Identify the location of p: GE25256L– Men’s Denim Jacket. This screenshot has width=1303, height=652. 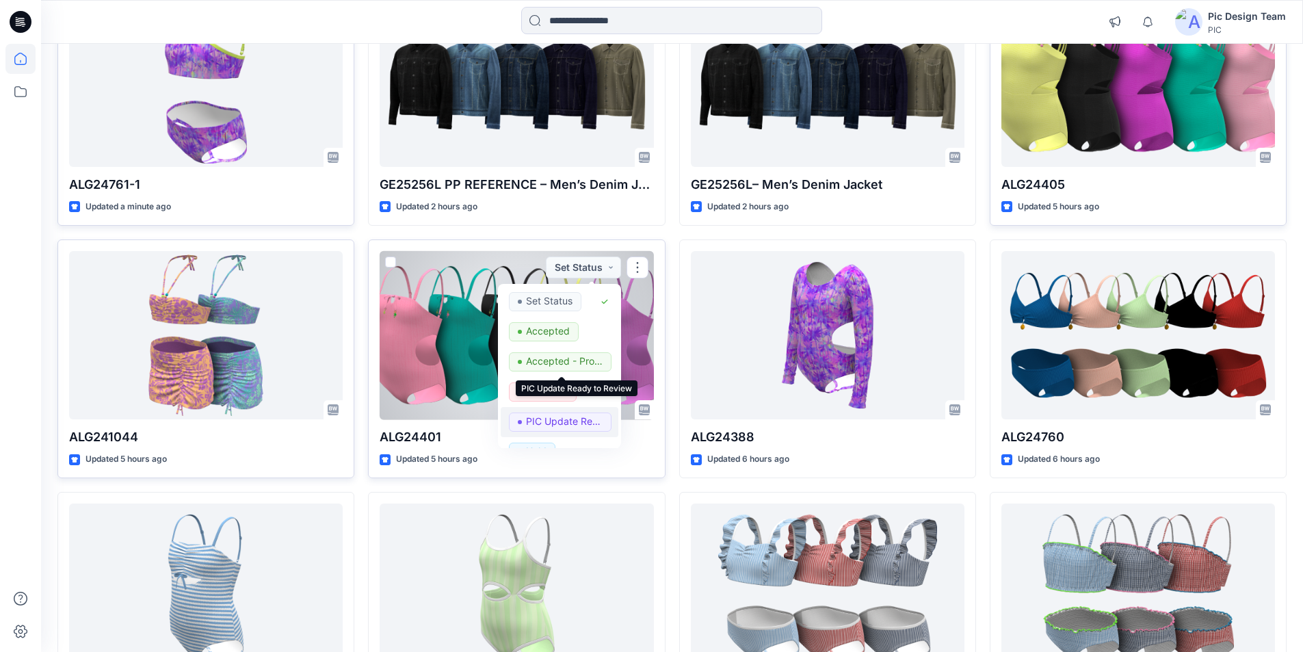
(827, 185).